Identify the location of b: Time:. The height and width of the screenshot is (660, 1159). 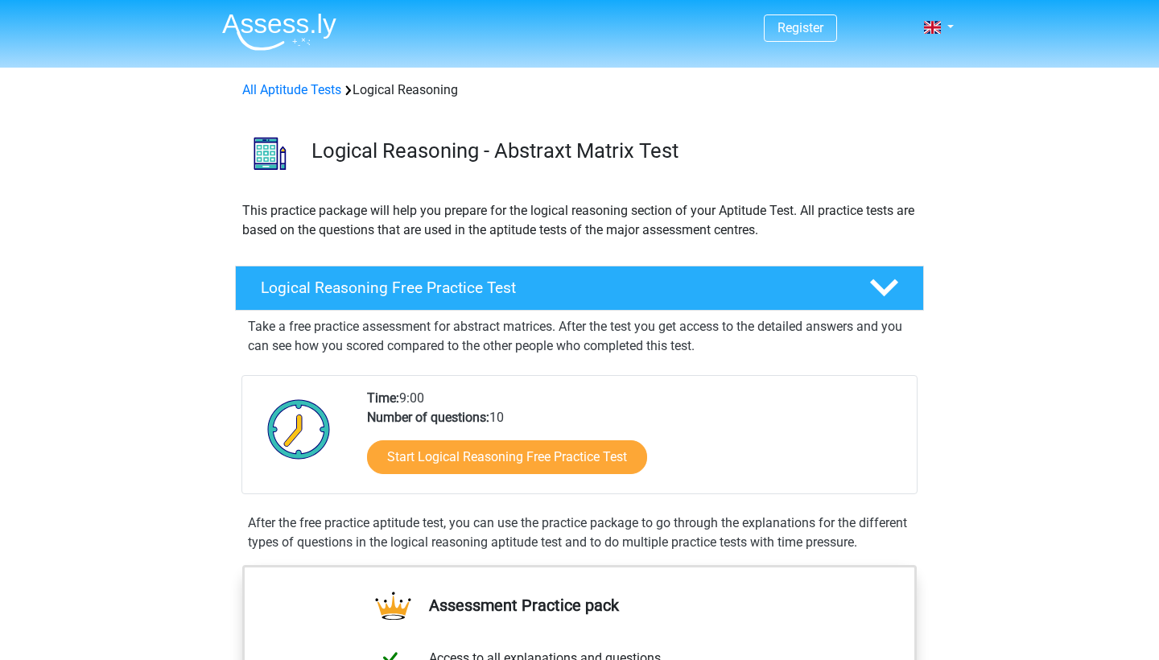
(383, 398).